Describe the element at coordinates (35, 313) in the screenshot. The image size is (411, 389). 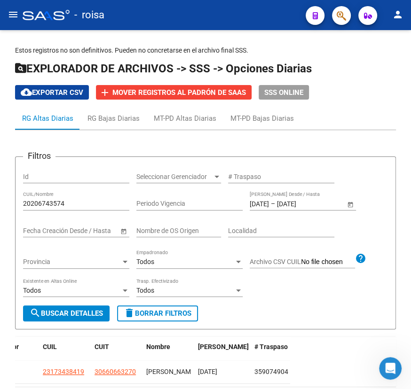
I see `mat-icon: search` at that location.